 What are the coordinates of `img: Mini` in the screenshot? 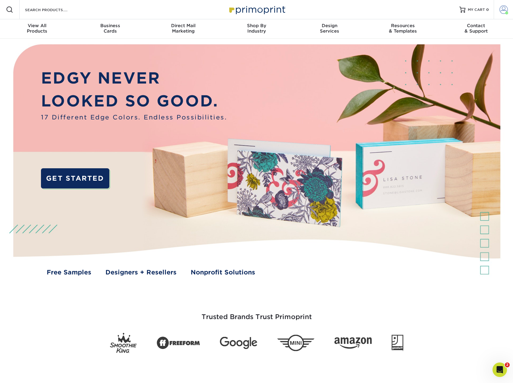 It's located at (296, 343).